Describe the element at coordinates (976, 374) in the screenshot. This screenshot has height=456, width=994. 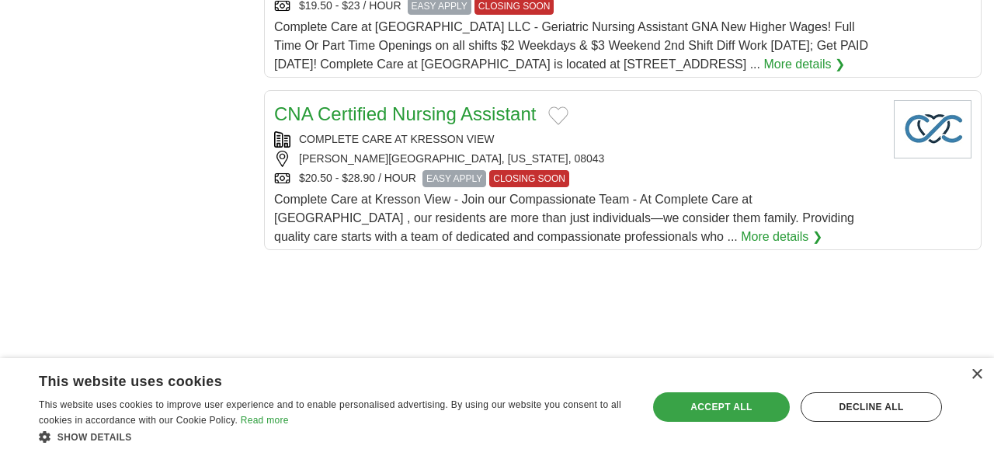
I see `div: Close` at that location.